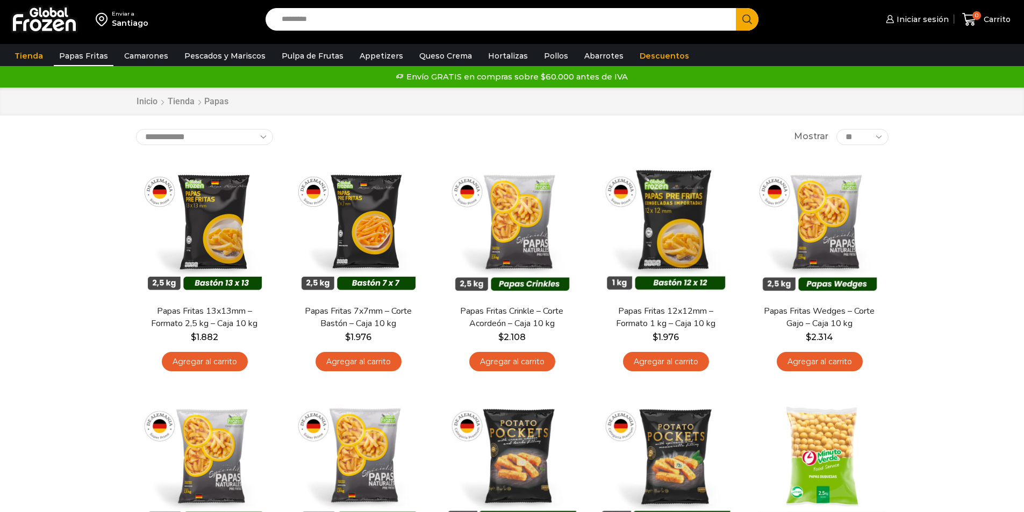  Describe the element at coordinates (556, 56) in the screenshot. I see `a: Pollos` at that location.